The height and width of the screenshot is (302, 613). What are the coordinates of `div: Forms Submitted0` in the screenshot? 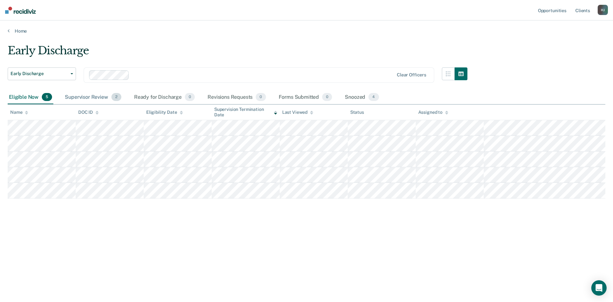 It's located at (305, 97).